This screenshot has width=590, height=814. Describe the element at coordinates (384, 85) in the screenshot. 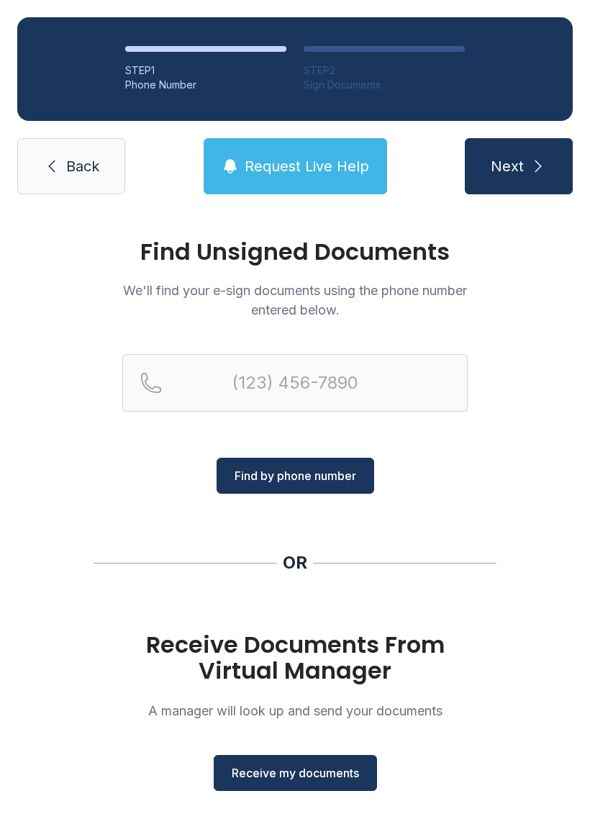

I see `div: Sign Documents` at that location.